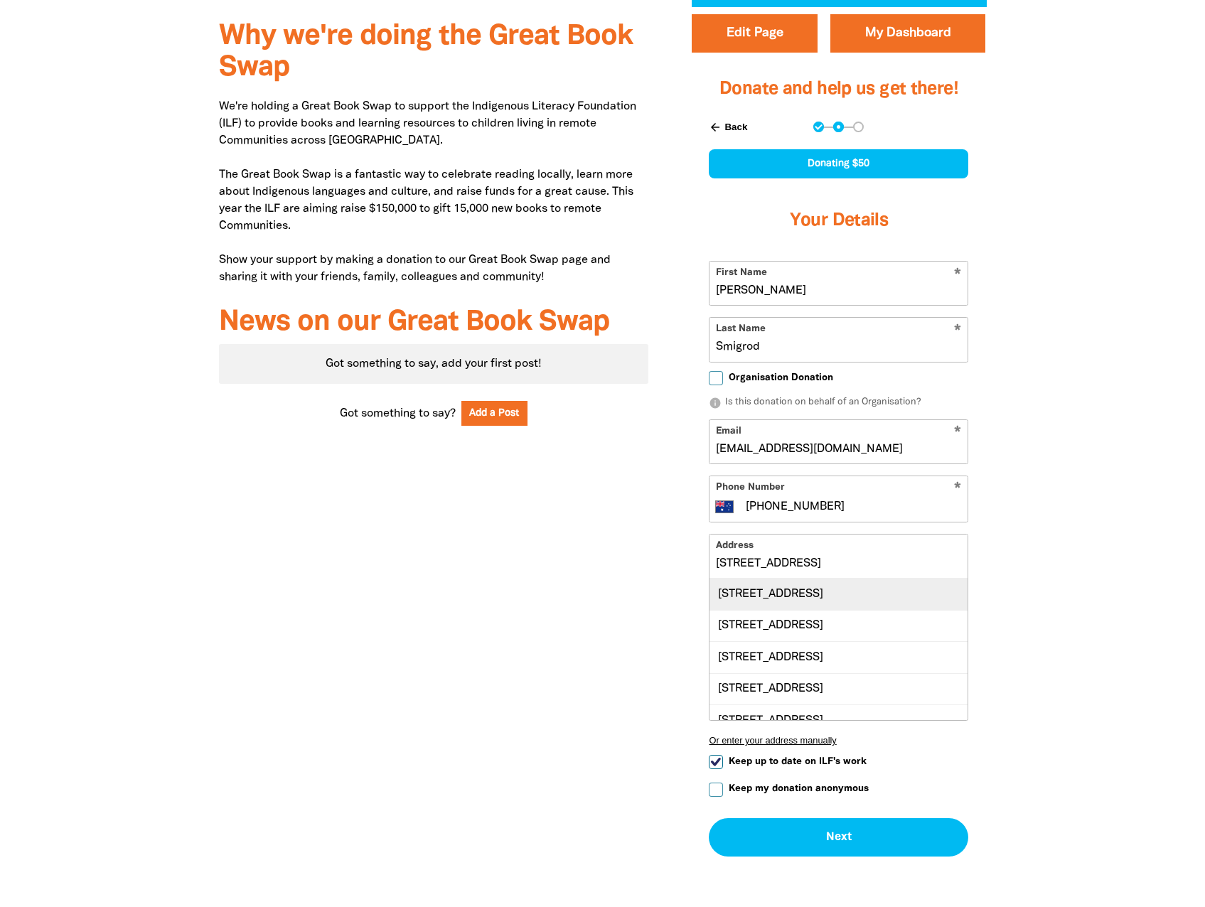 The width and height of the screenshot is (1205, 907). I want to click on span: Keep up to date on ILF's work, so click(798, 761).